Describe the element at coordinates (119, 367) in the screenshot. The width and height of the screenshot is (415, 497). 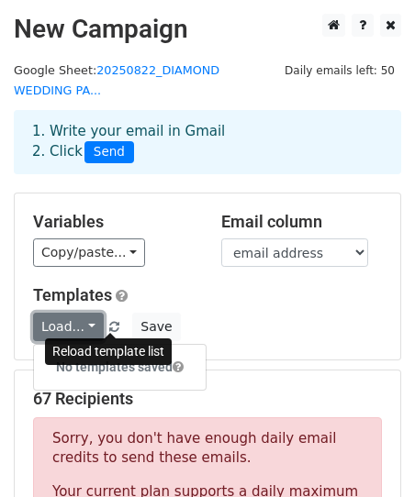
I see `h6: No templates saved` at that location.